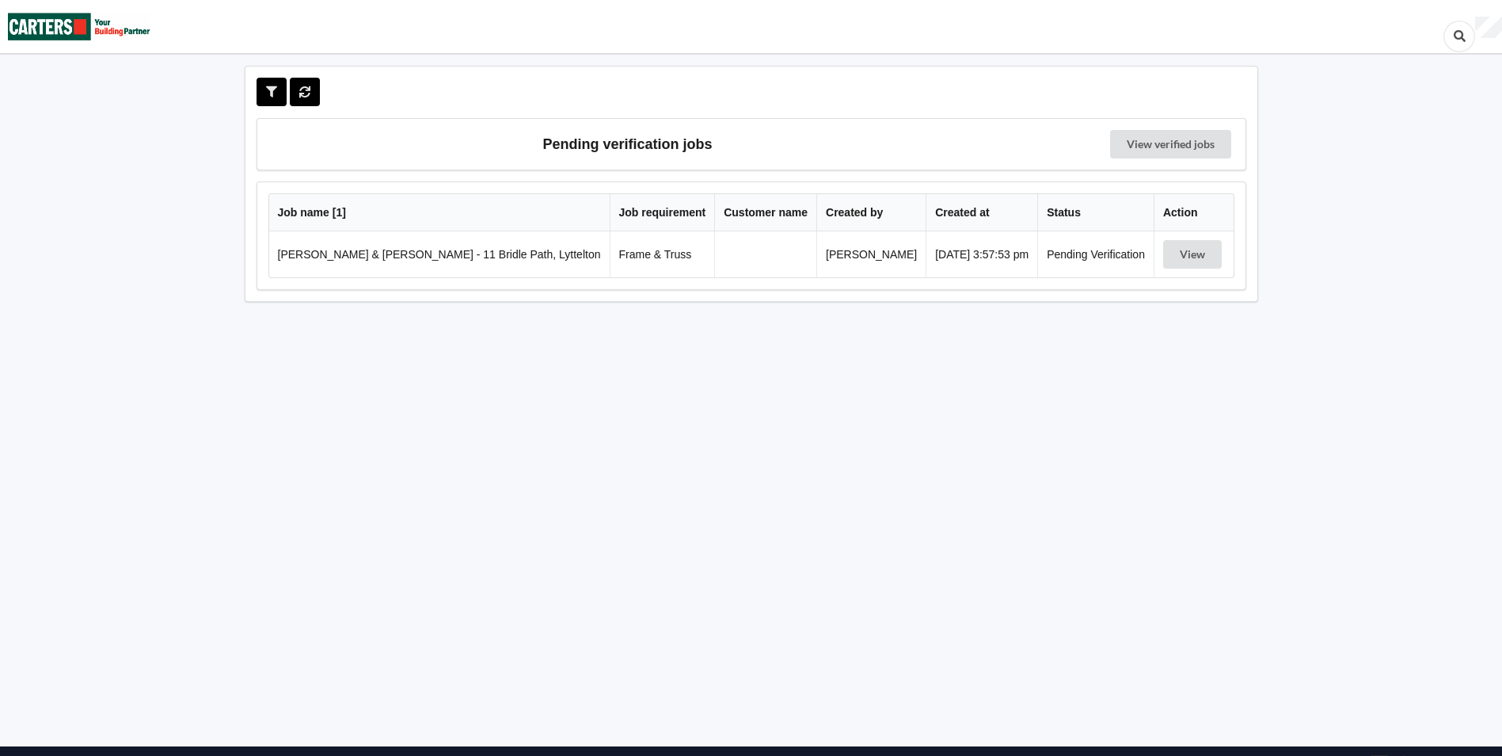 The height and width of the screenshot is (756, 1502). What do you see at coordinates (1489, 28) in the screenshot?
I see `div: User Profile` at bounding box center [1489, 28].